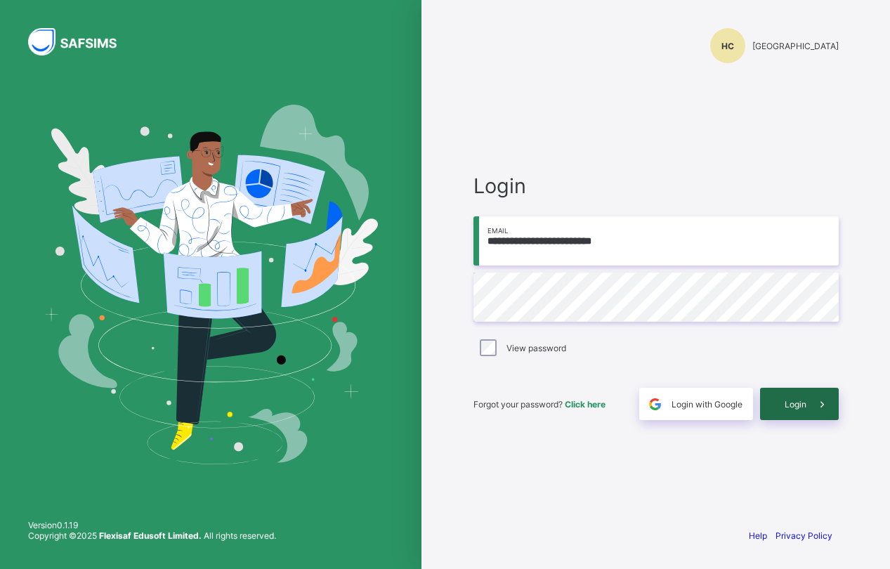 The image size is (890, 569). Describe the element at coordinates (804, 535) in the screenshot. I see `a: Privacy Policy` at that location.